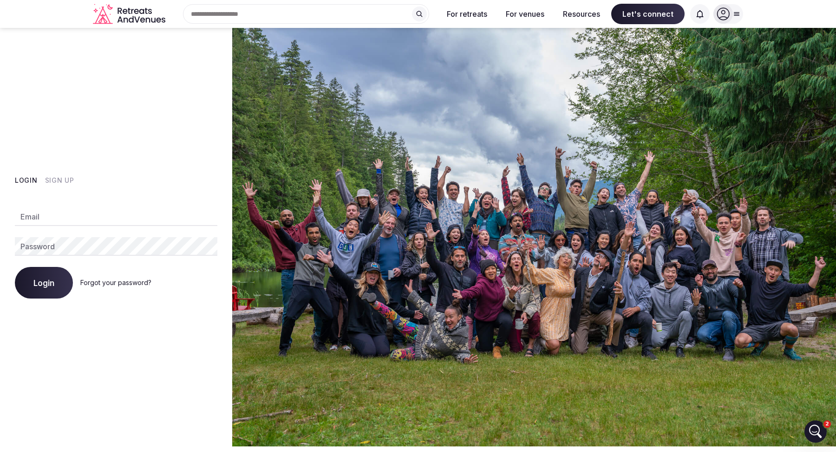 Image resolution: width=836 pixels, height=452 pixels. I want to click on button: For retreats, so click(467, 14).